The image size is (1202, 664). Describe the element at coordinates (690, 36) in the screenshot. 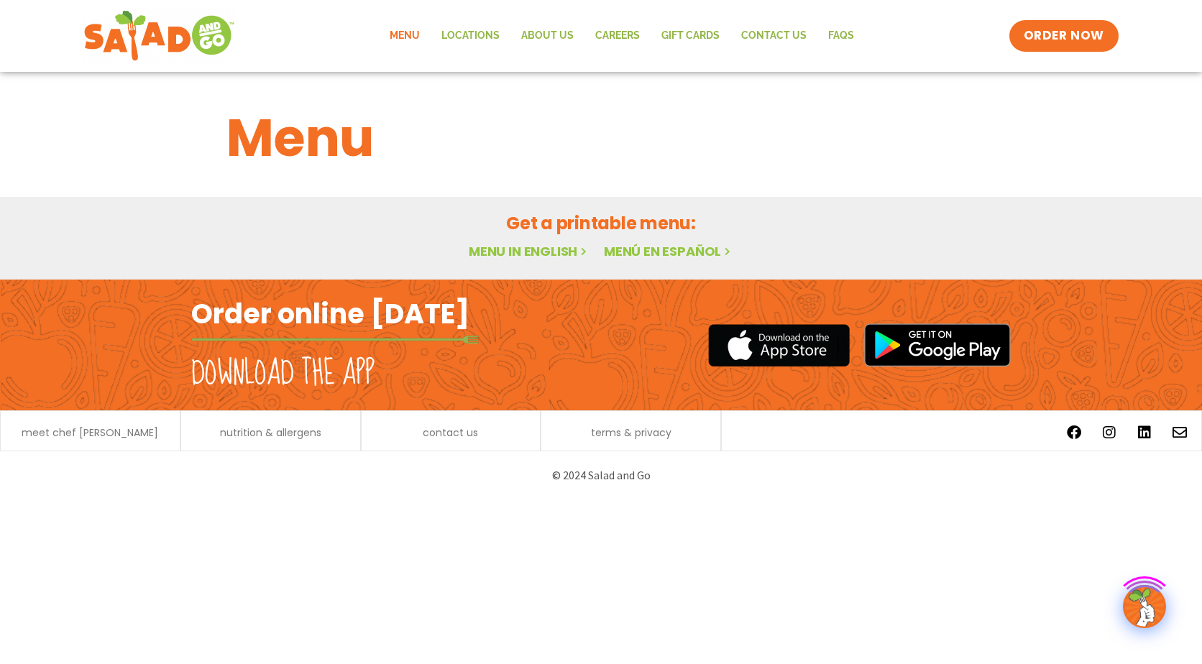

I see `a: GIFT CARDS` at that location.